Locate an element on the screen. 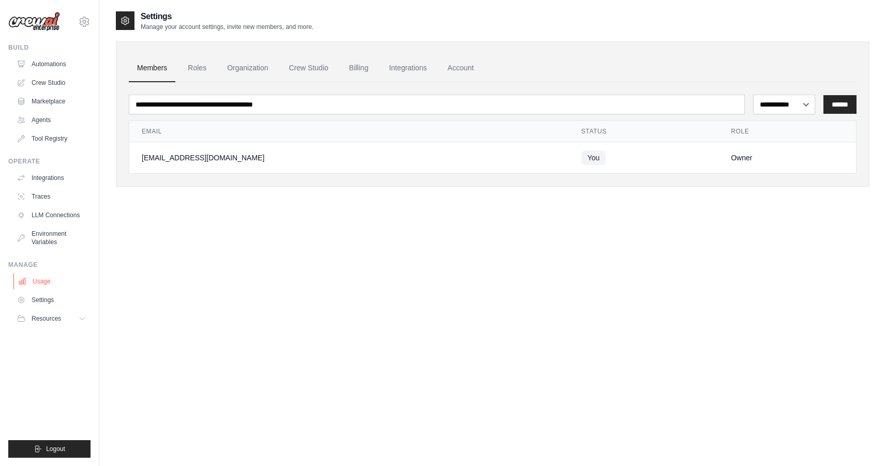  img: Logo is located at coordinates (34, 22).